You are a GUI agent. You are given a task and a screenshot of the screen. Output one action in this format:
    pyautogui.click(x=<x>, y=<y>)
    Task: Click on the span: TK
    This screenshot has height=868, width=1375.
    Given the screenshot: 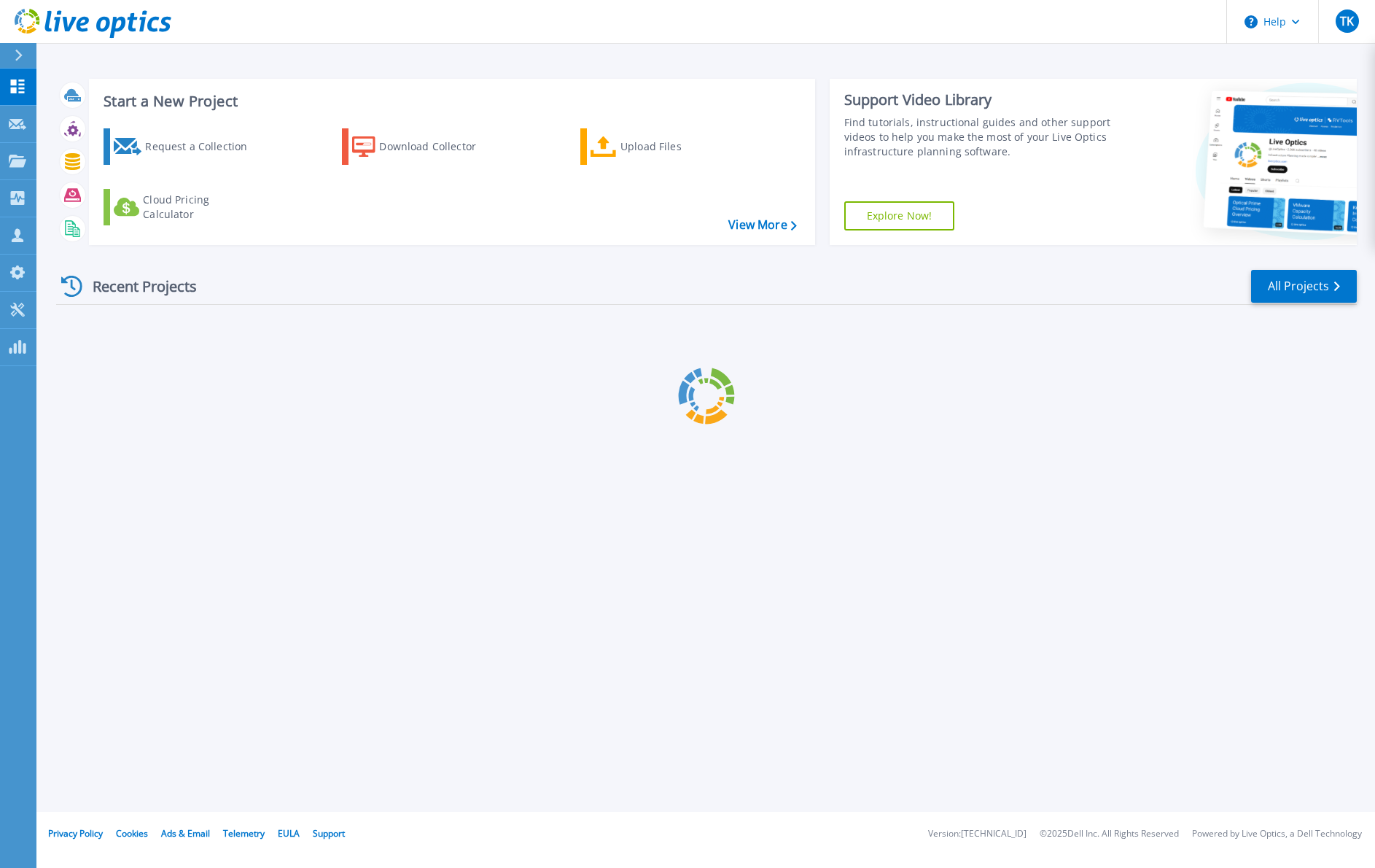 What is the action you would take?
    pyautogui.click(x=1346, y=21)
    